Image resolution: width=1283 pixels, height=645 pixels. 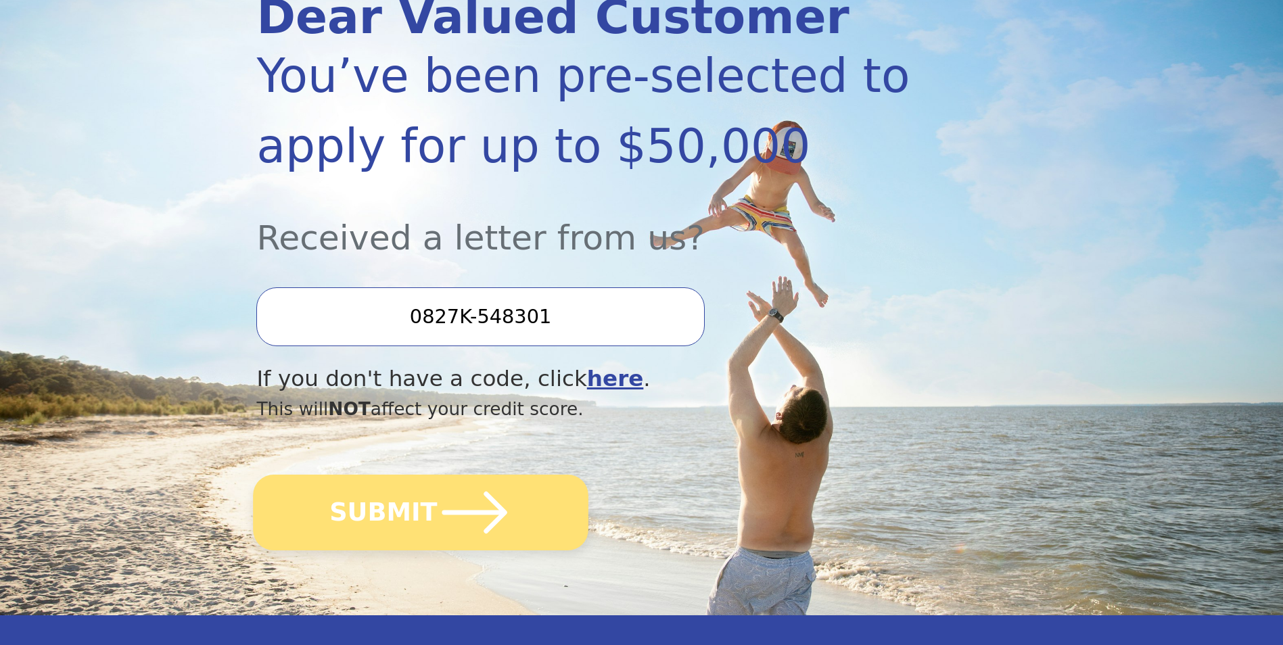 I want to click on span: NOT, so click(x=349, y=409).